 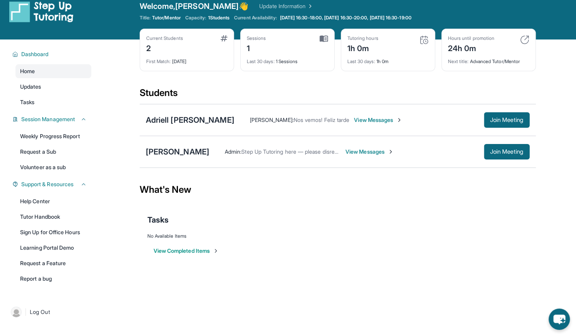 What do you see at coordinates (337, 95) in the screenshot?
I see `div: Students` at bounding box center [337, 95].